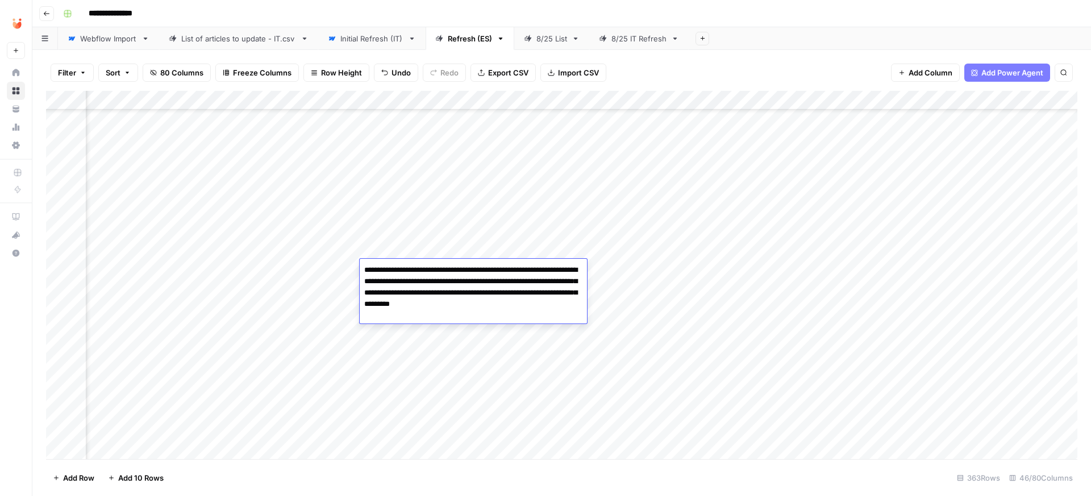 The height and width of the screenshot is (496, 1091). Describe the element at coordinates (118, 73) in the screenshot. I see `button: Sort` at that location.